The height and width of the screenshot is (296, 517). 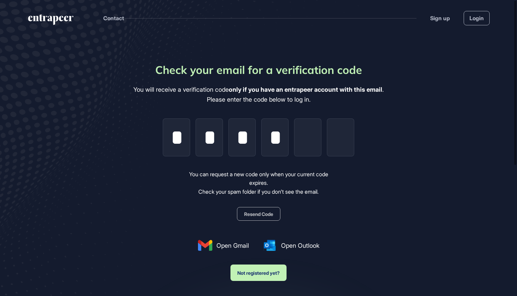 I want to click on a: Not registered yet?, so click(x=258, y=269).